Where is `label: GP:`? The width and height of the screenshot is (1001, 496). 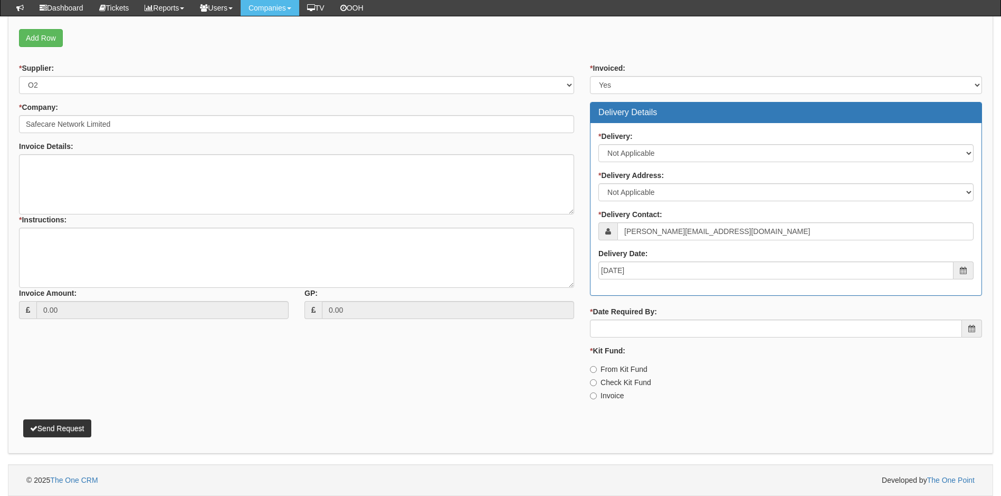 label: GP: is located at coordinates (311, 293).